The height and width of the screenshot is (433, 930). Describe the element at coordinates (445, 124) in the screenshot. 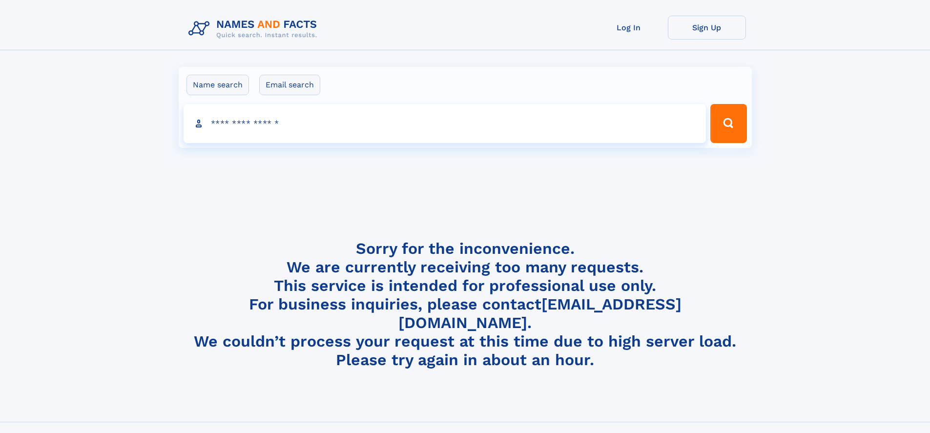

I see `input: search input` at that location.